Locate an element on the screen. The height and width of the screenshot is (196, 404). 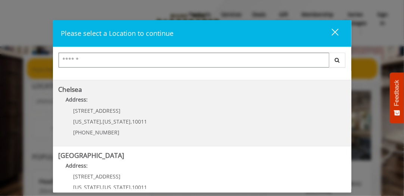
b: Chelsea is located at coordinates (71, 89).